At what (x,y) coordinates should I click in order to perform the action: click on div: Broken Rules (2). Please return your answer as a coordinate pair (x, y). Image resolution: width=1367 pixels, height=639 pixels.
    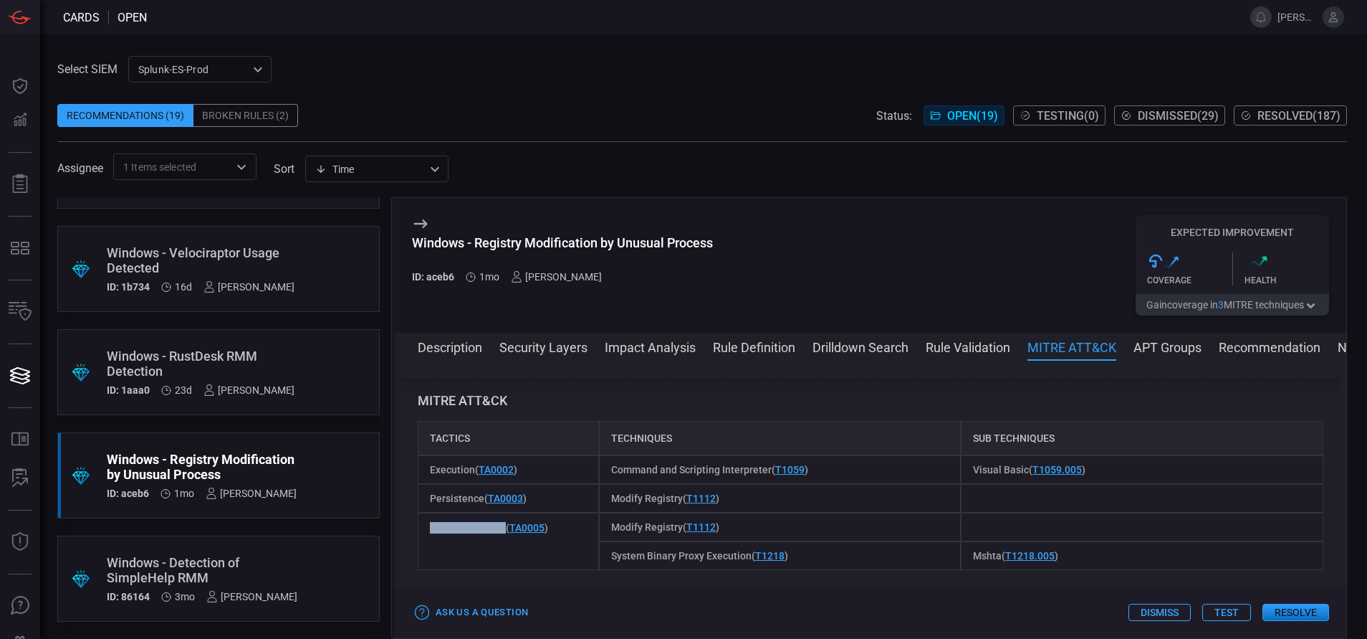
    Looking at the image, I should click on (246, 115).